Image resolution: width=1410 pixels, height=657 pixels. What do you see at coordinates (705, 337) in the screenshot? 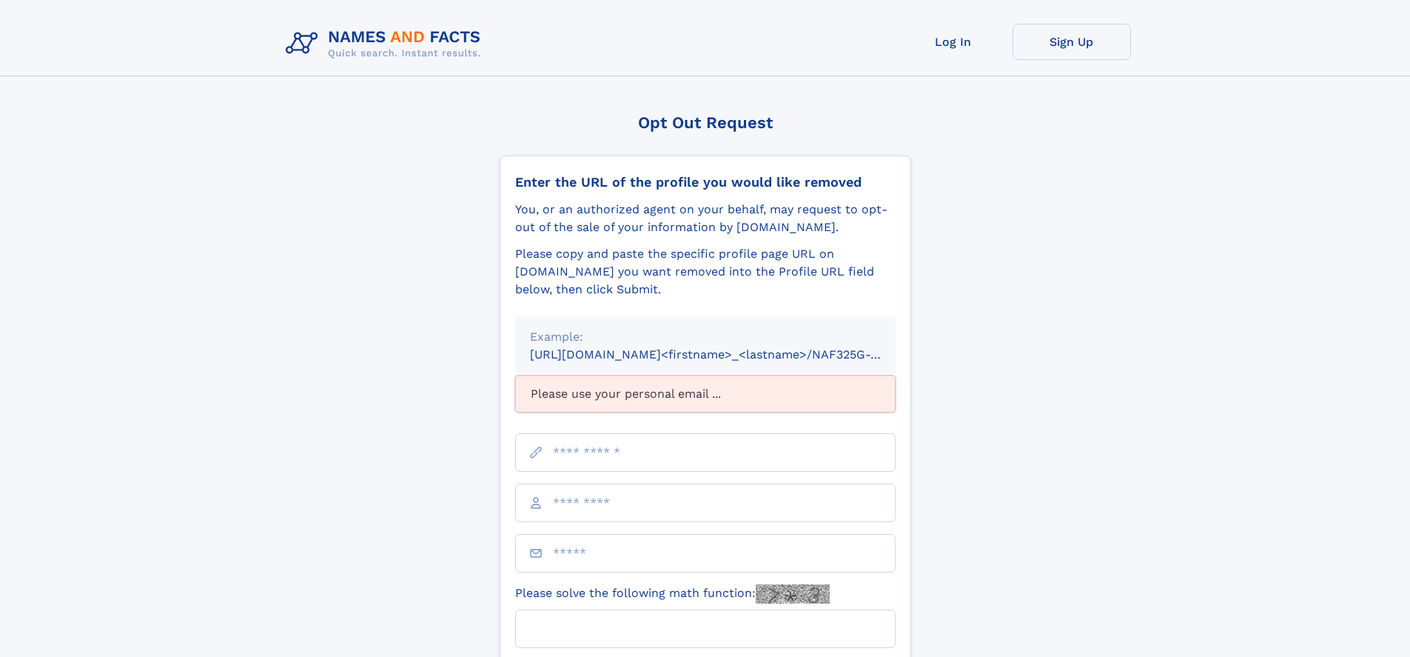
I see `div: Example:` at bounding box center [705, 337].